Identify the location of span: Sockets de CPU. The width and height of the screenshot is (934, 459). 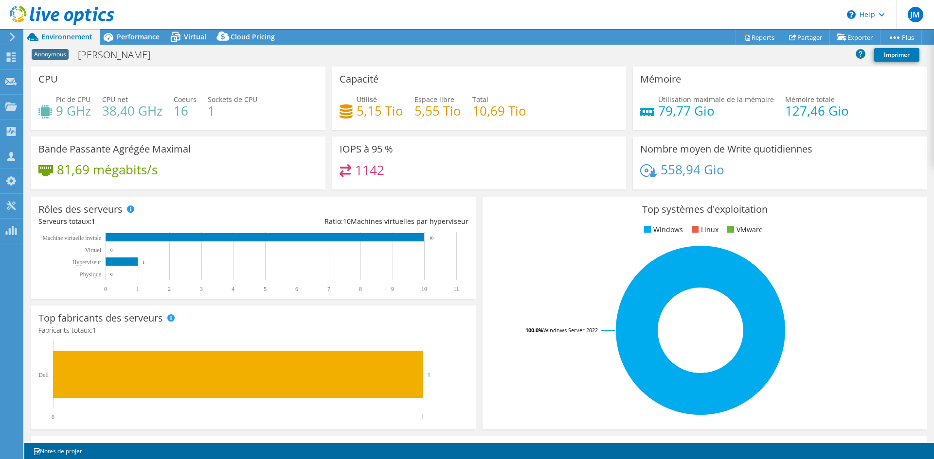
(232, 99).